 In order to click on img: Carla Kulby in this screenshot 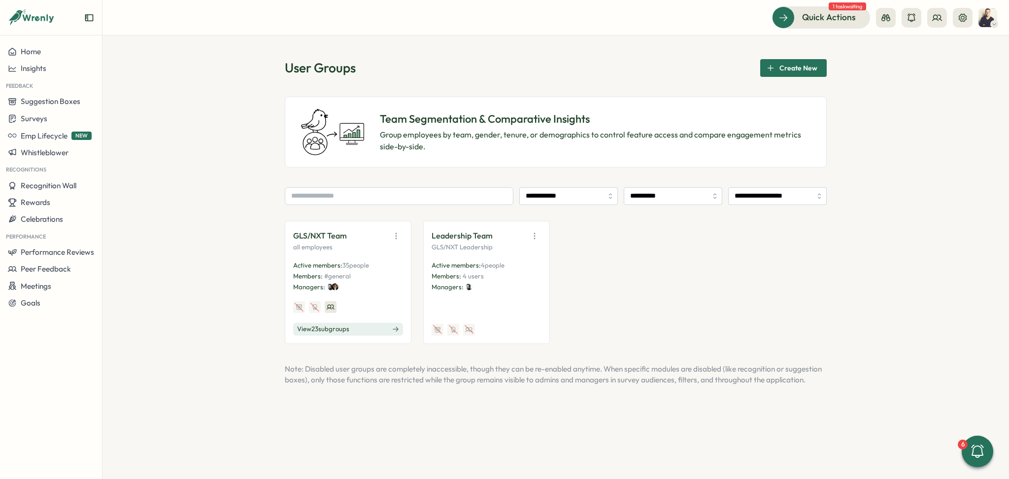, I will do `click(335, 287)`.